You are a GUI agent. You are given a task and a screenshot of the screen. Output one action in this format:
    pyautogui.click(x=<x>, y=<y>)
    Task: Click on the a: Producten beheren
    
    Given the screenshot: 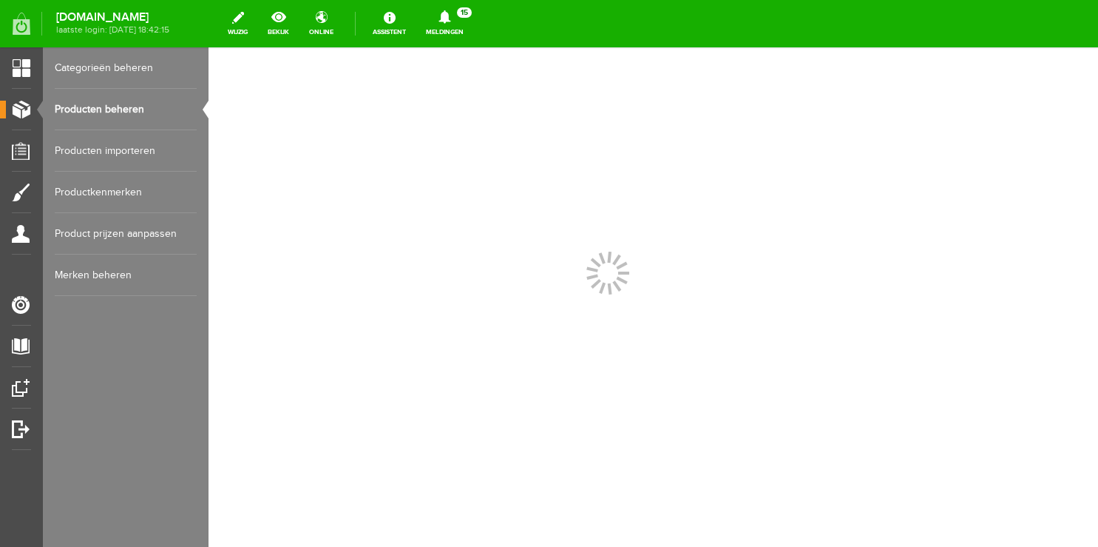 What is the action you would take?
    pyautogui.click(x=126, y=109)
    